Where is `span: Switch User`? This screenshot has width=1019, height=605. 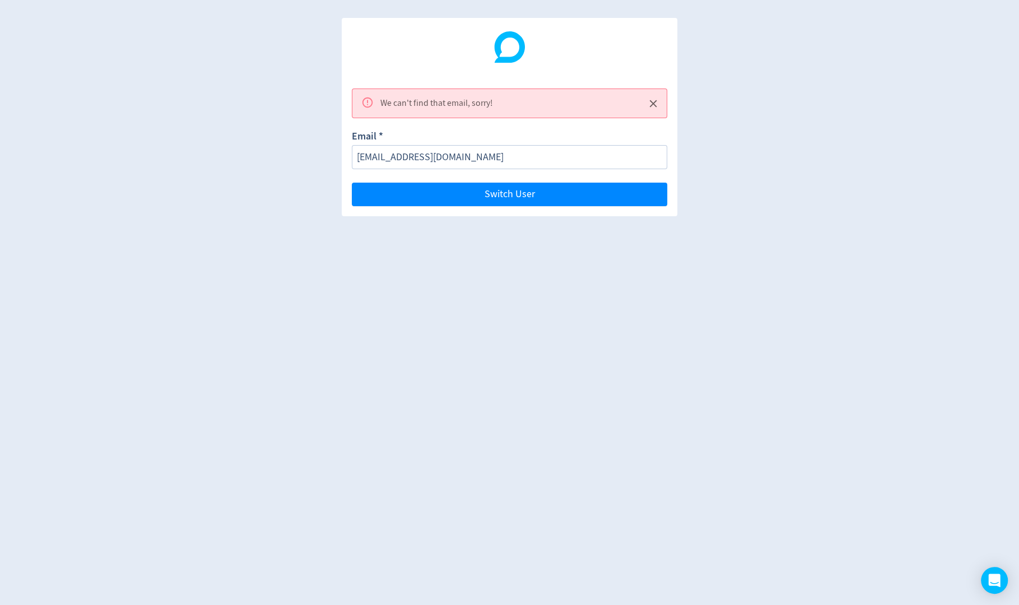
span: Switch User is located at coordinates (510, 194).